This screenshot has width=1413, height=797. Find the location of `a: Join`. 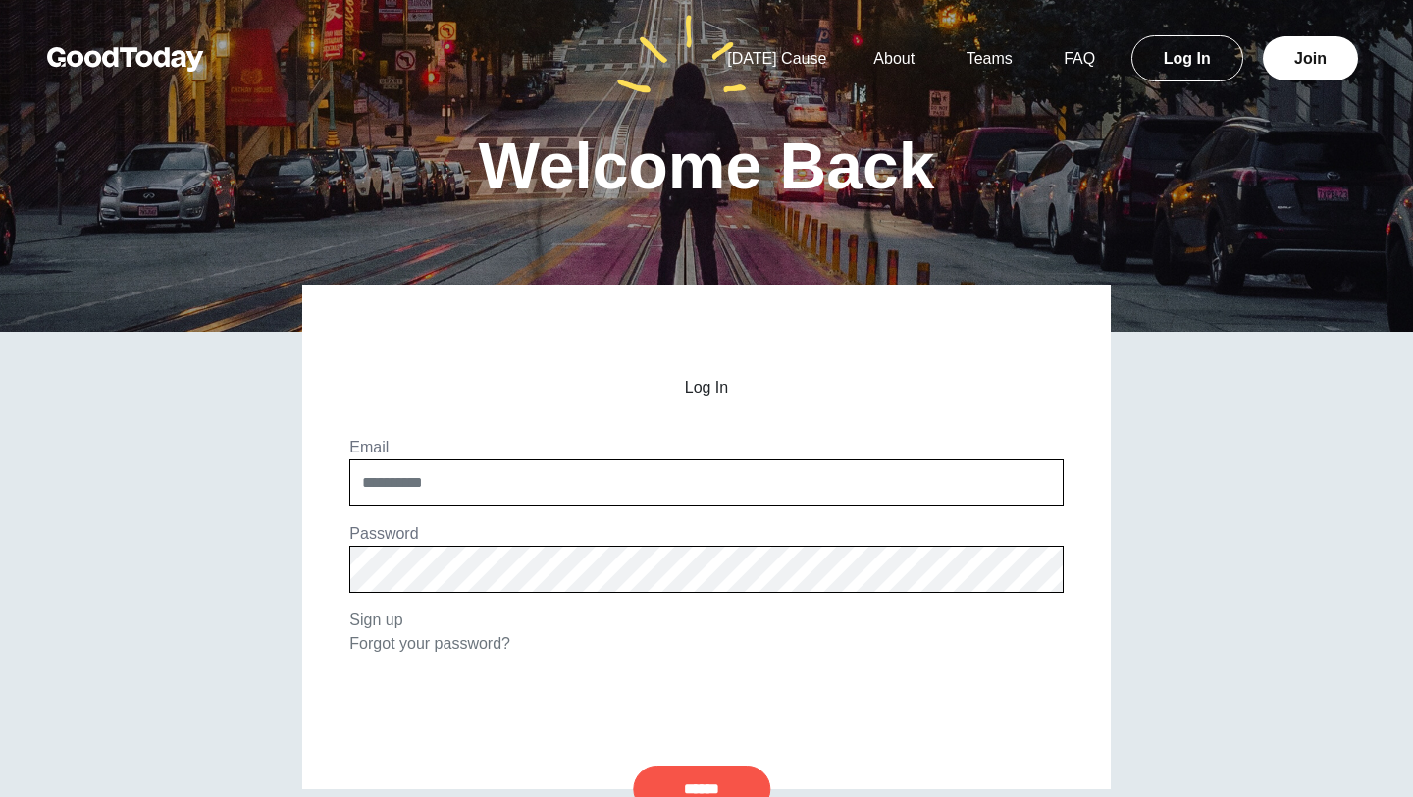

a: Join is located at coordinates (1310, 58).